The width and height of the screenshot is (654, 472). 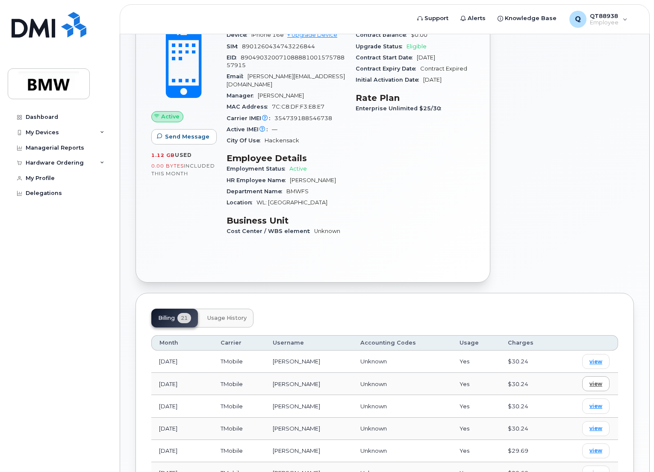 What do you see at coordinates (168, 166) in the screenshot?
I see `span: 0.00 Bytes` at bounding box center [168, 166].